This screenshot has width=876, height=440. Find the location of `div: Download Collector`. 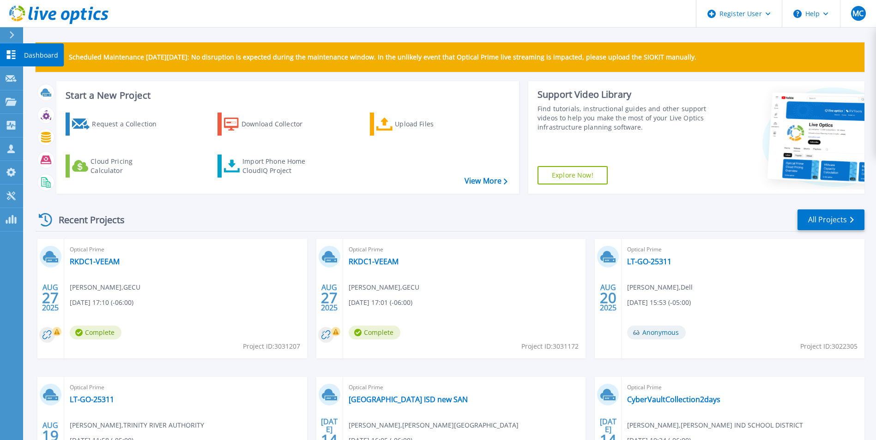

div: Download Collector is located at coordinates (278, 124).